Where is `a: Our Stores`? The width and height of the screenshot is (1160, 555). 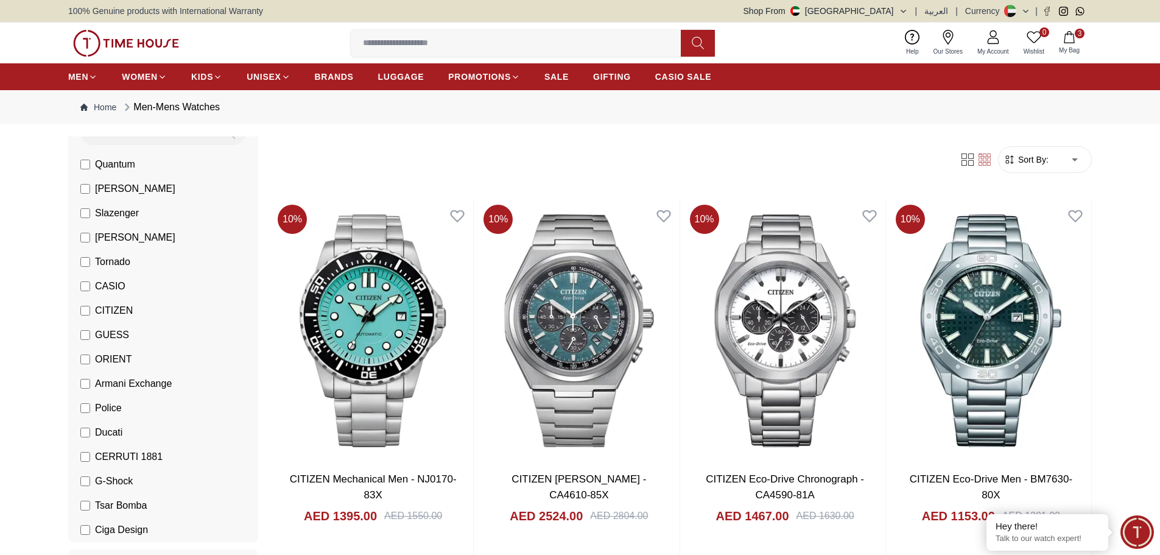
a: Our Stores is located at coordinates (948, 43).